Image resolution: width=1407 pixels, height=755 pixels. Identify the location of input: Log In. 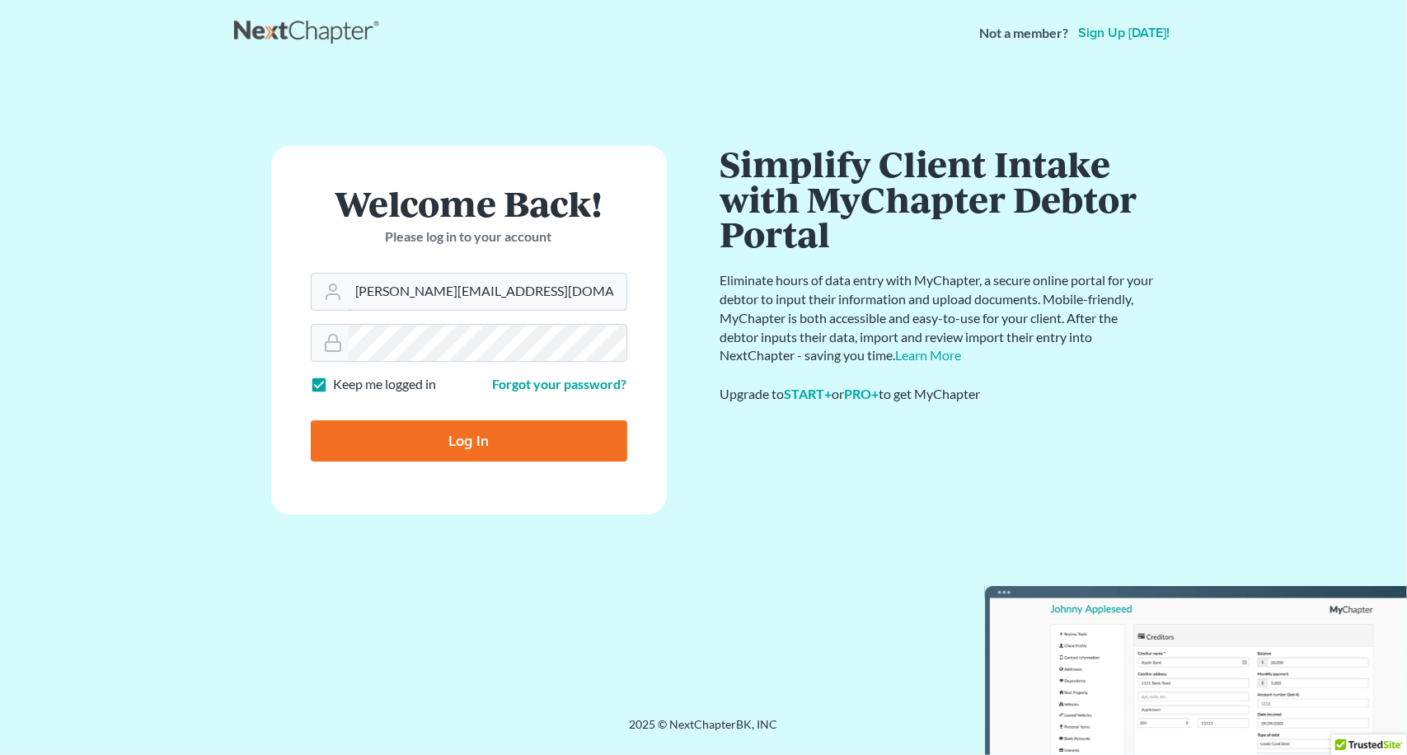
(469, 441).